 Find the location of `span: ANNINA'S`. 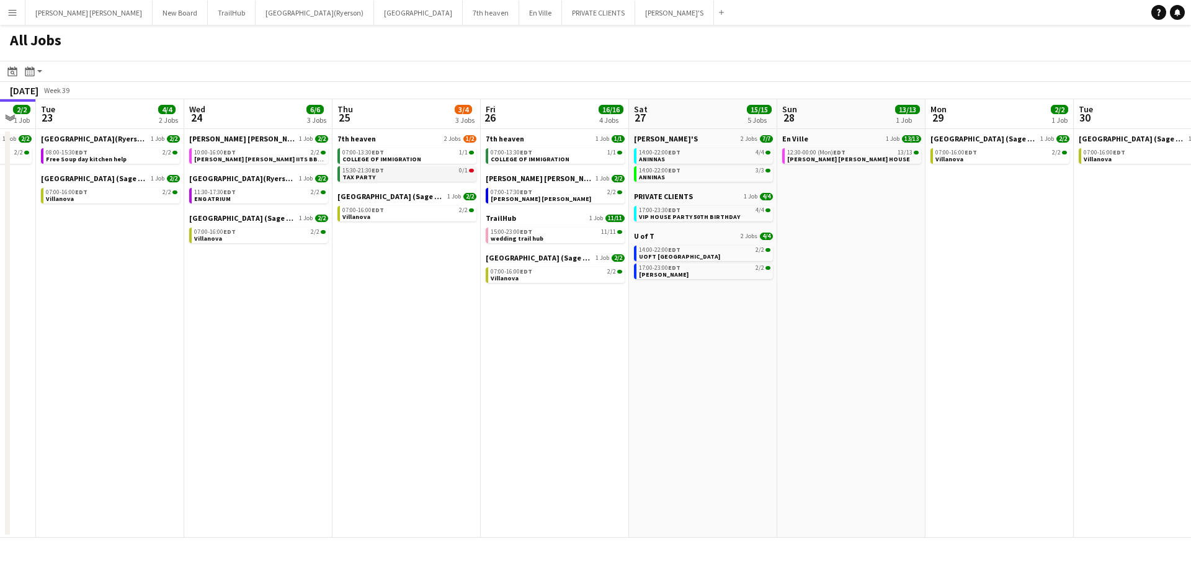

span: ANNINA'S is located at coordinates (666, 138).